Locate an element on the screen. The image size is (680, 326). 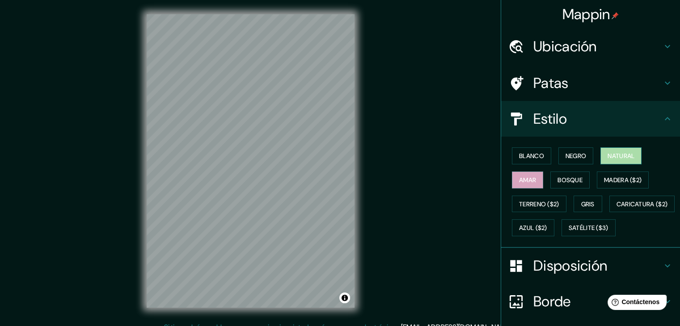
font: Blanco is located at coordinates (532, 156).